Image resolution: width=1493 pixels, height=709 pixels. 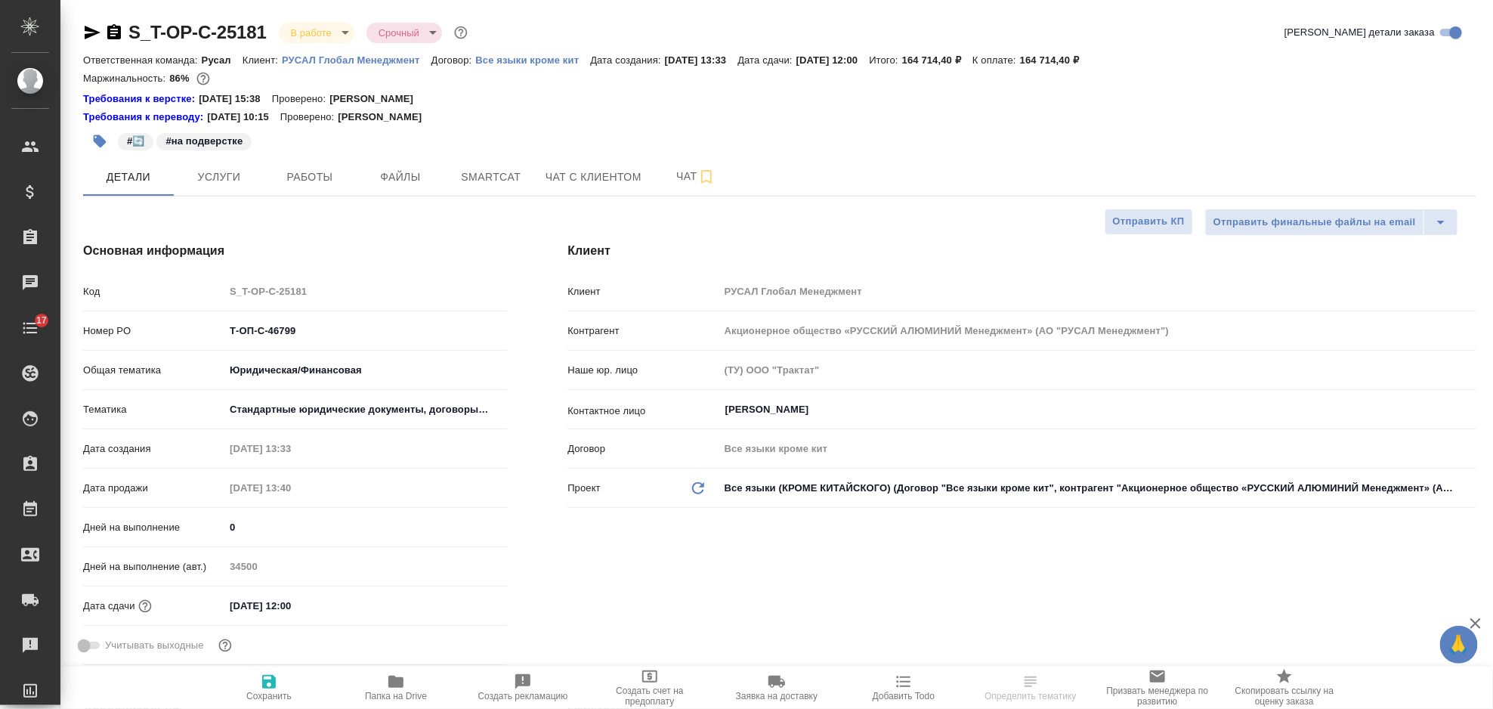 I want to click on button: Скопировать ссылку, so click(x=114, y=32).